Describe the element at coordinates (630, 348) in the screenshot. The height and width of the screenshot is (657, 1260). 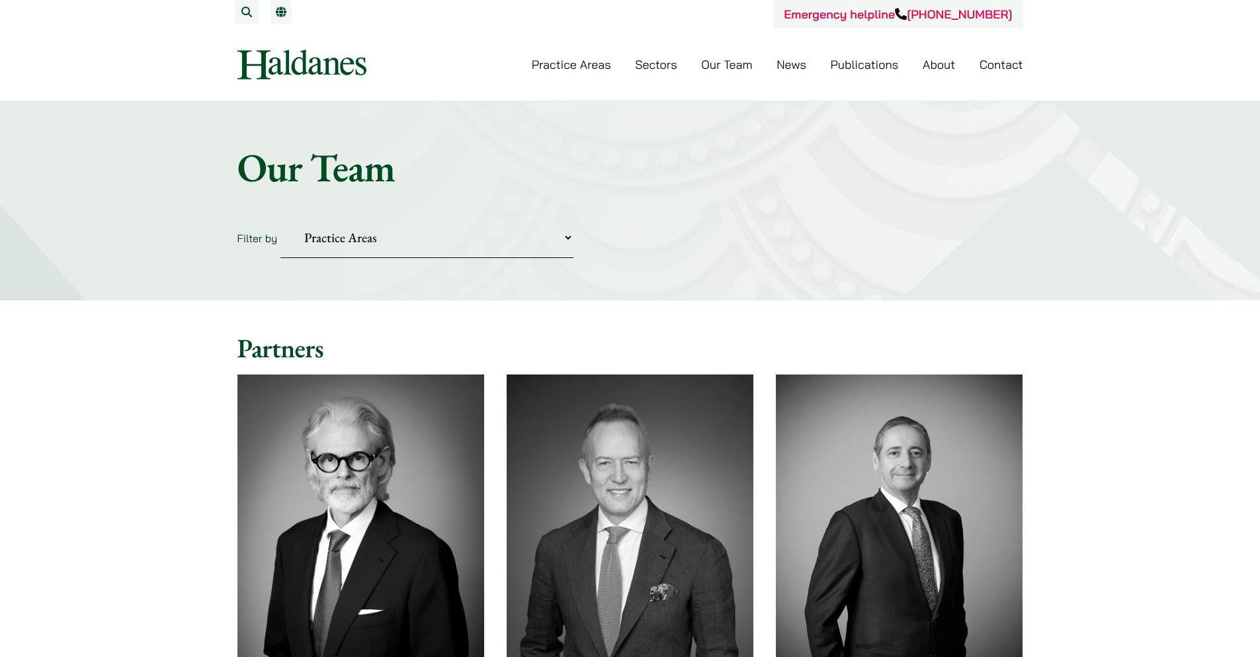
I see `h2: Partners` at that location.